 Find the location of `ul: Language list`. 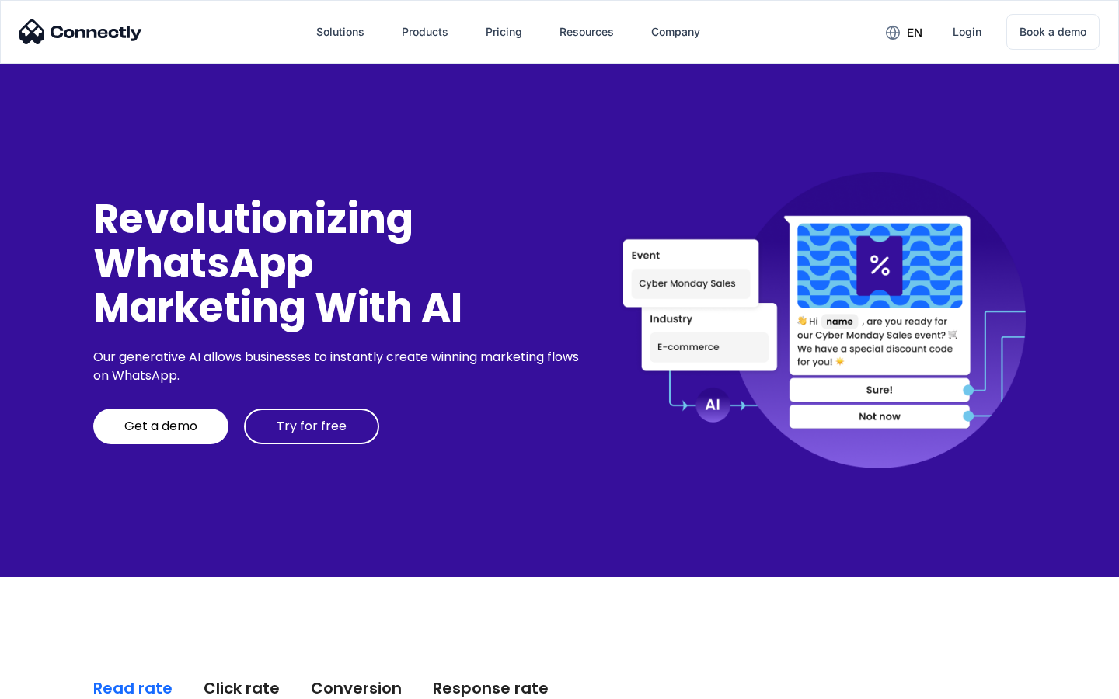

ul: Language list is located at coordinates (62, 683).